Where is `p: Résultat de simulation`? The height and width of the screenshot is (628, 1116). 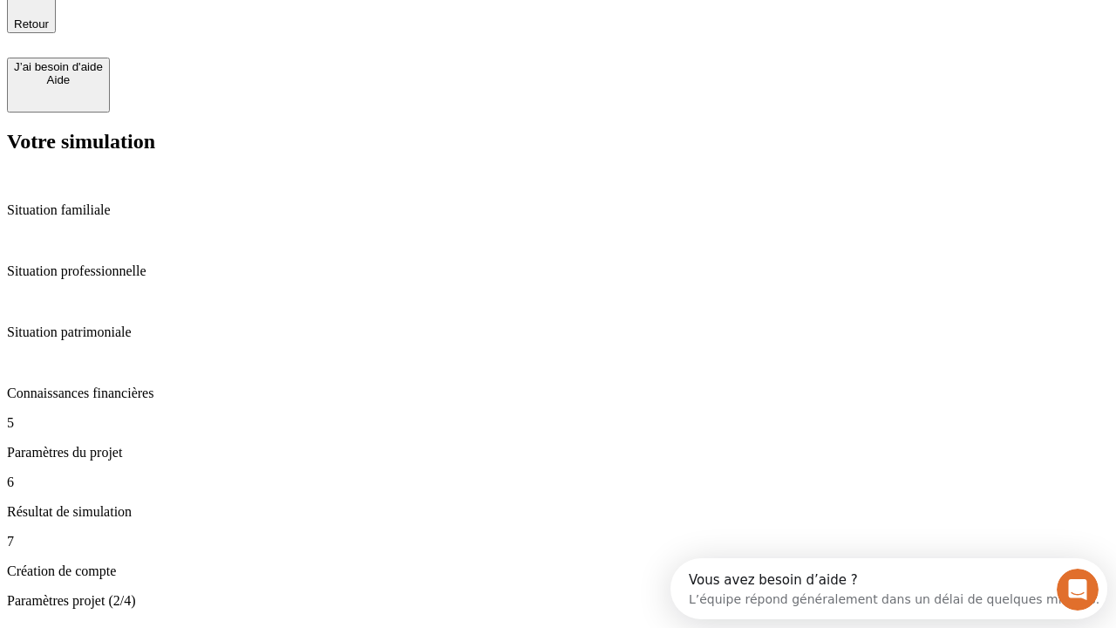
p: Résultat de simulation is located at coordinates (558, 512).